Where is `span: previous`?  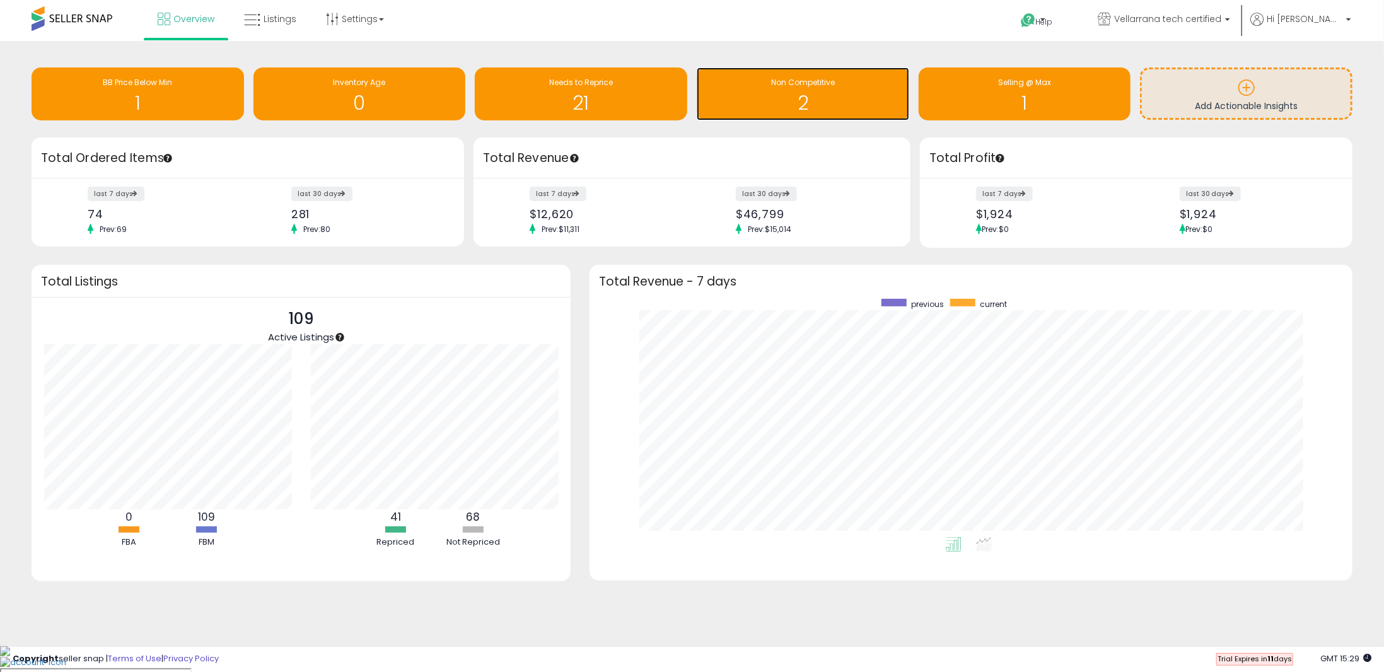
span: previous is located at coordinates (928, 304).